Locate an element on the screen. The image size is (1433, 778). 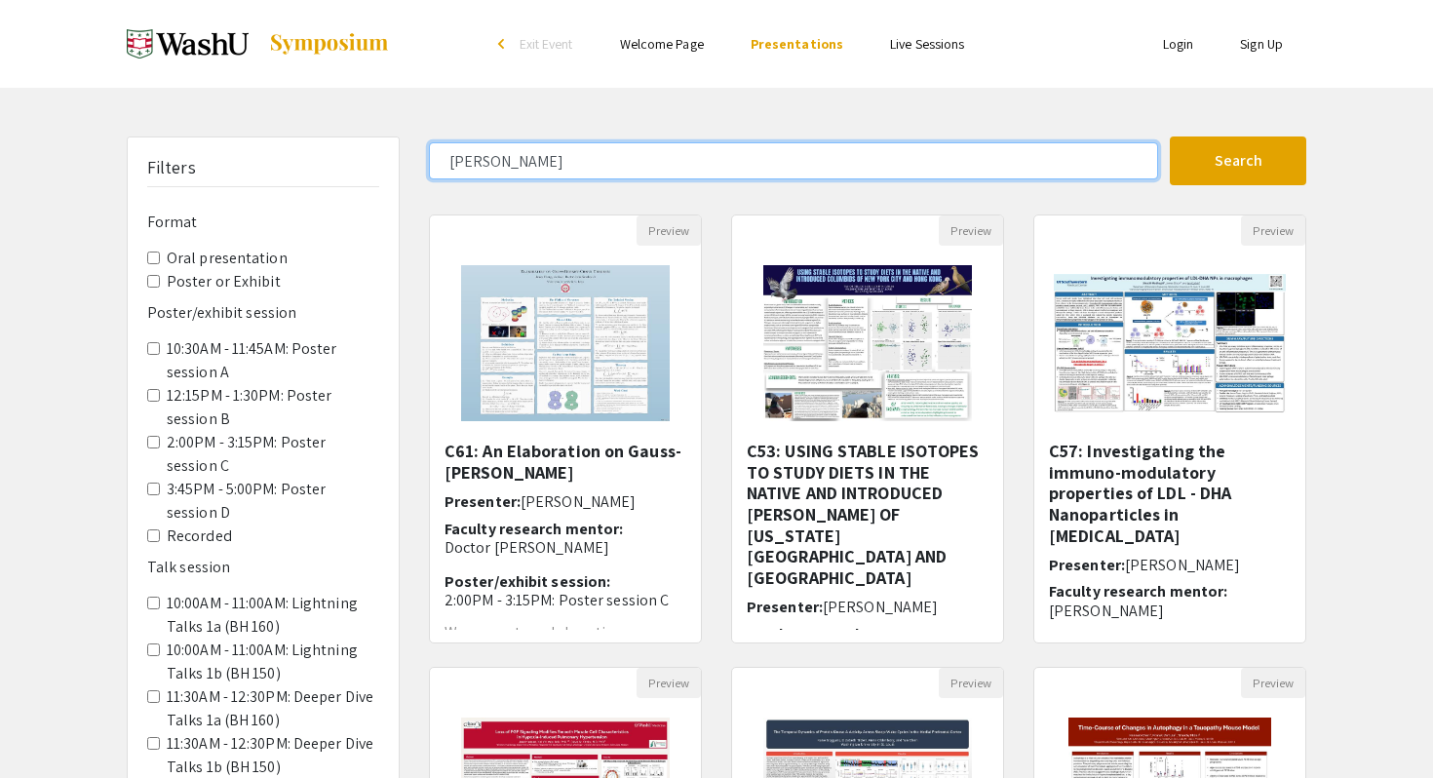
label: Poster or Exhibit is located at coordinates (223, 282).